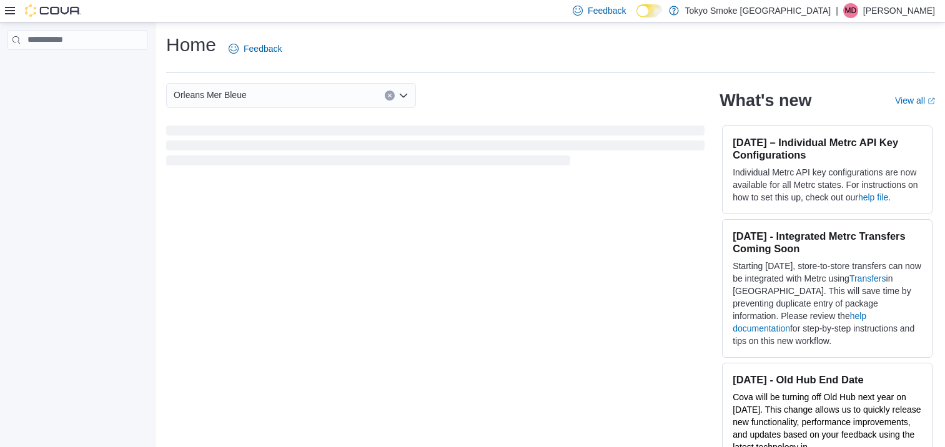 This screenshot has width=945, height=447. Describe the element at coordinates (827, 185) in the screenshot. I see `p: Individual Metrc API key configurations are now available for all Metrc states. For instructions ...` at that location.